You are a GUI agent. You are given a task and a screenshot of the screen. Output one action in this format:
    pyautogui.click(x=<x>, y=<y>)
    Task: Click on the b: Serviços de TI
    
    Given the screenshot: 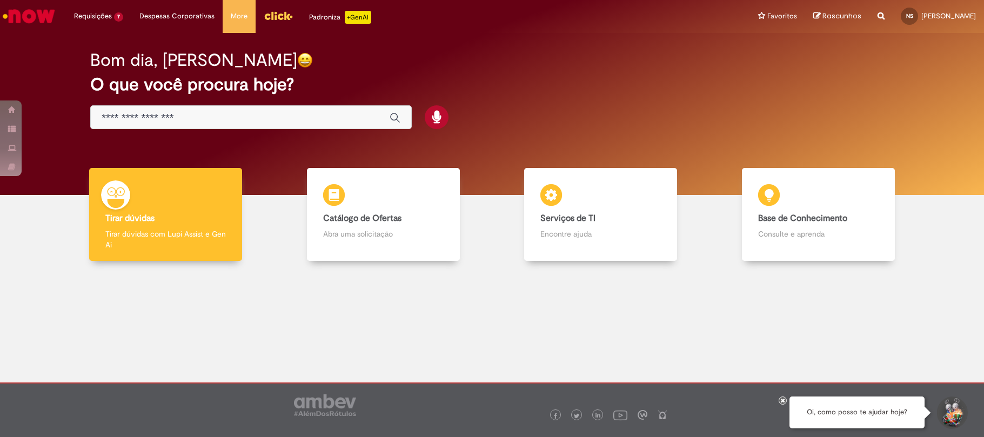 What is the action you would take?
    pyautogui.click(x=568, y=218)
    